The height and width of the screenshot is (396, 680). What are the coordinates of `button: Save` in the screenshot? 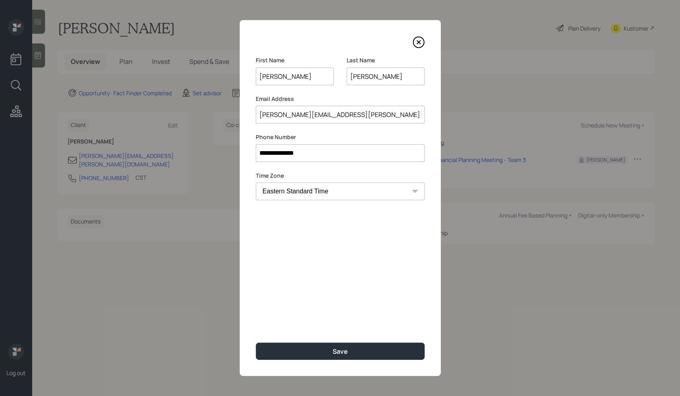 It's located at (340, 351).